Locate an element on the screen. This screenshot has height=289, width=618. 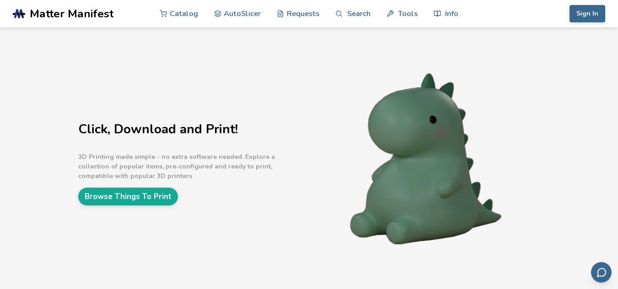
a: Browse Things To Print is located at coordinates (128, 197).